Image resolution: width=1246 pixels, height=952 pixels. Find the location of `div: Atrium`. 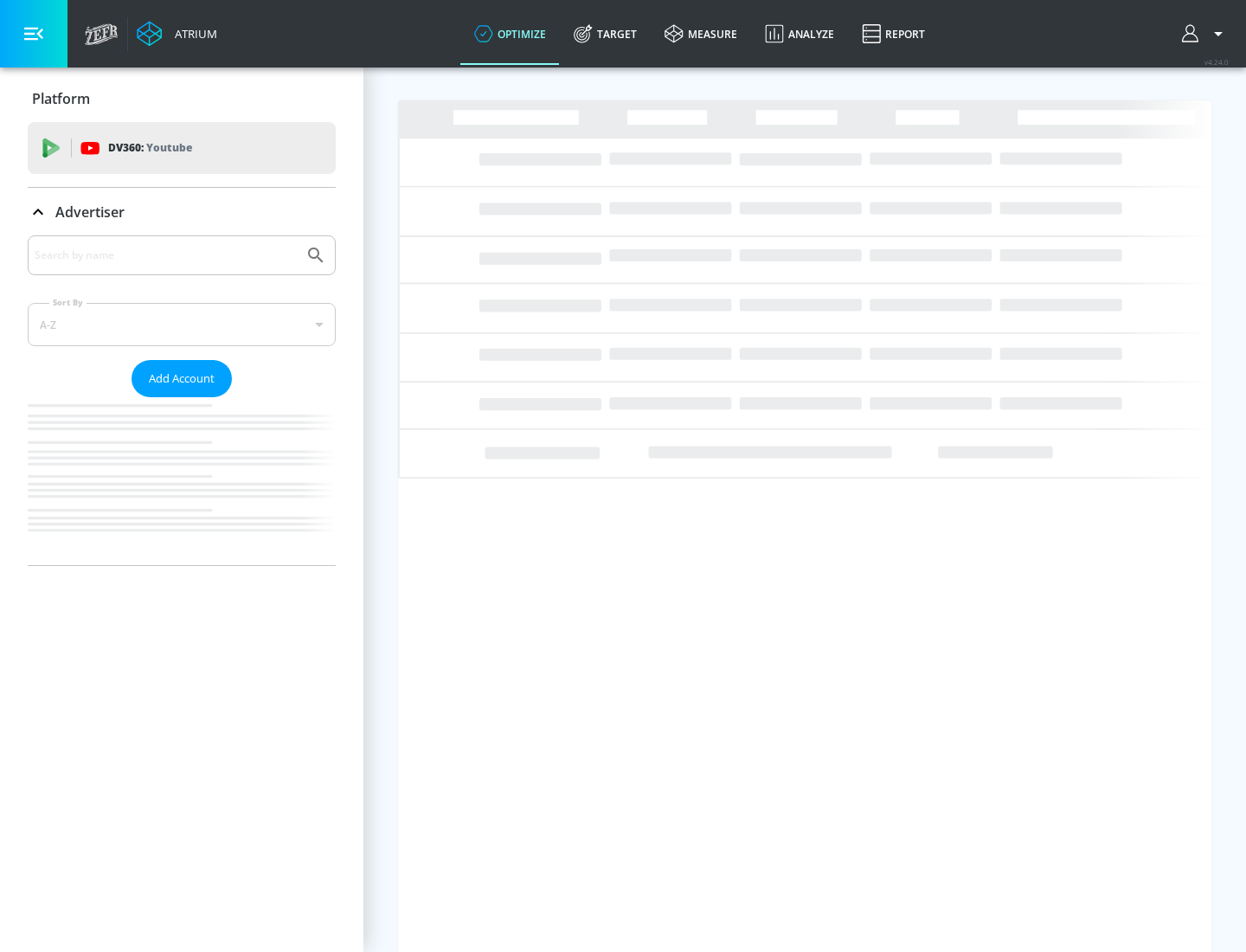

div: Atrium is located at coordinates (192, 34).